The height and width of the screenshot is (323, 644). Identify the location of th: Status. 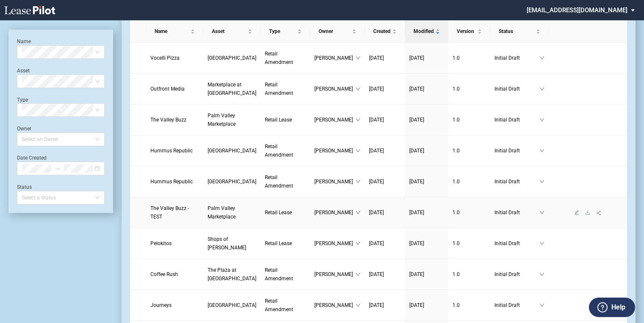
(520, 31).